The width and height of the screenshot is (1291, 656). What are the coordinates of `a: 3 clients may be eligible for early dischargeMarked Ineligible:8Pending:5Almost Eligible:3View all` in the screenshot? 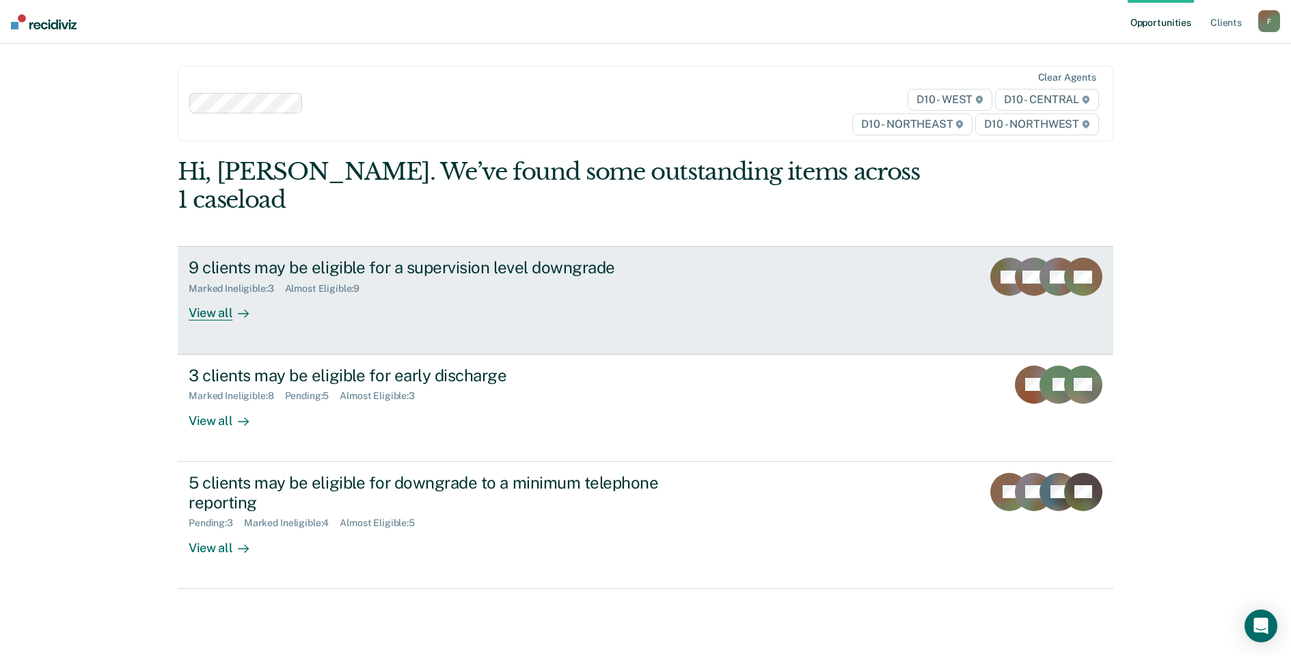 It's located at (645, 408).